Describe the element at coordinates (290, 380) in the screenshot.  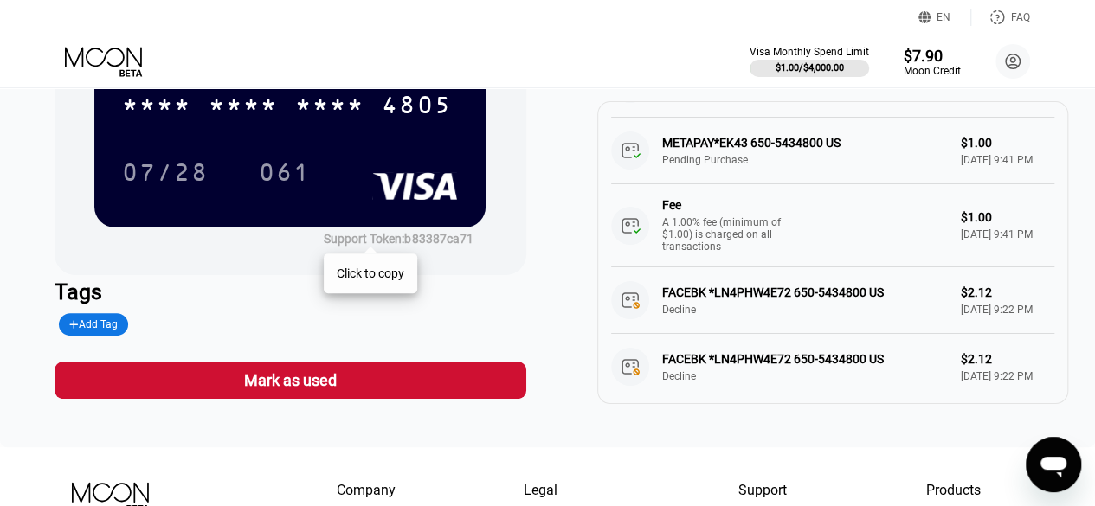
I see `div: Mark as used` at that location.